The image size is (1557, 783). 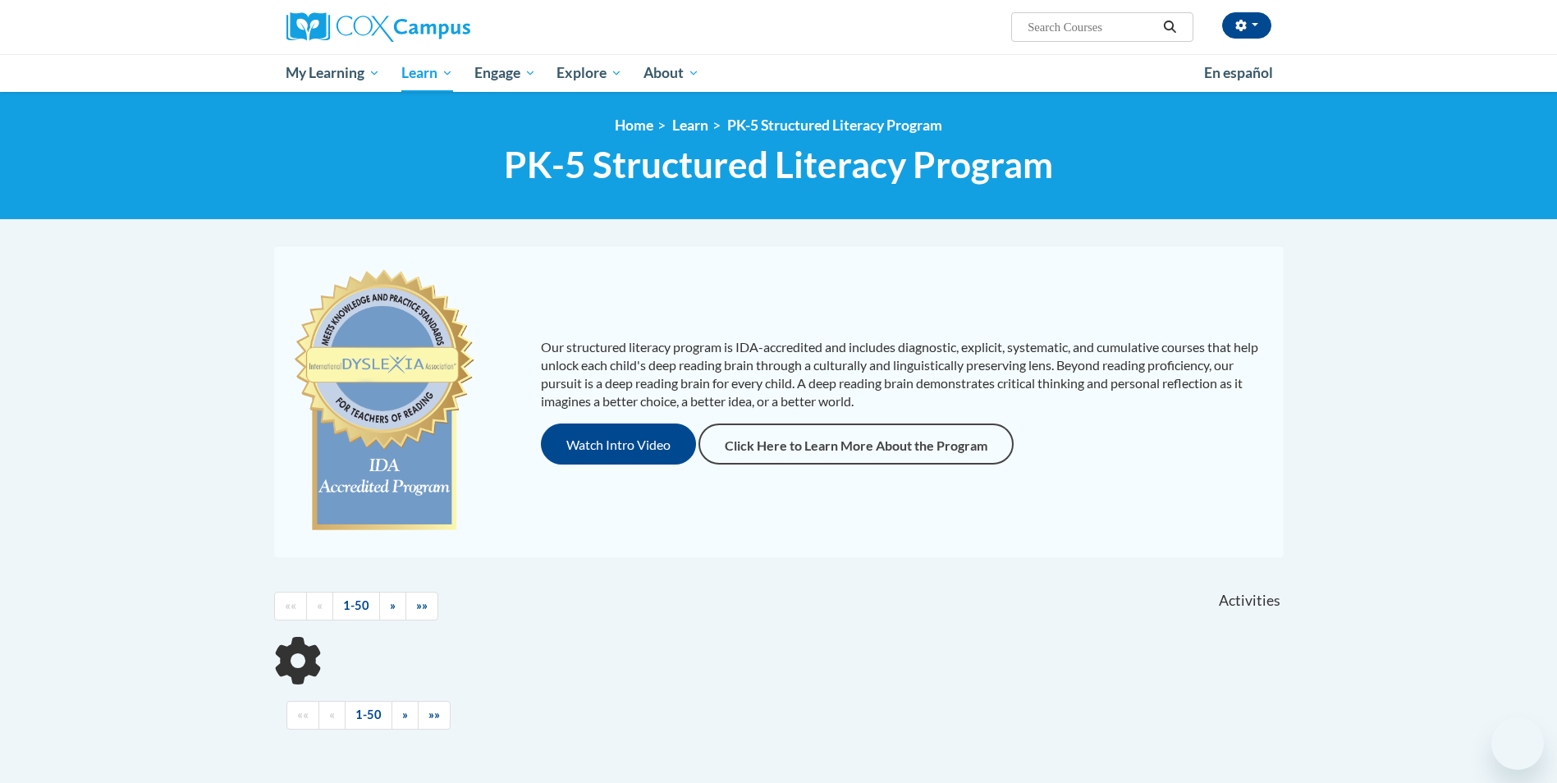 What do you see at coordinates (1238, 72) in the screenshot?
I see `span: En español` at bounding box center [1238, 72].